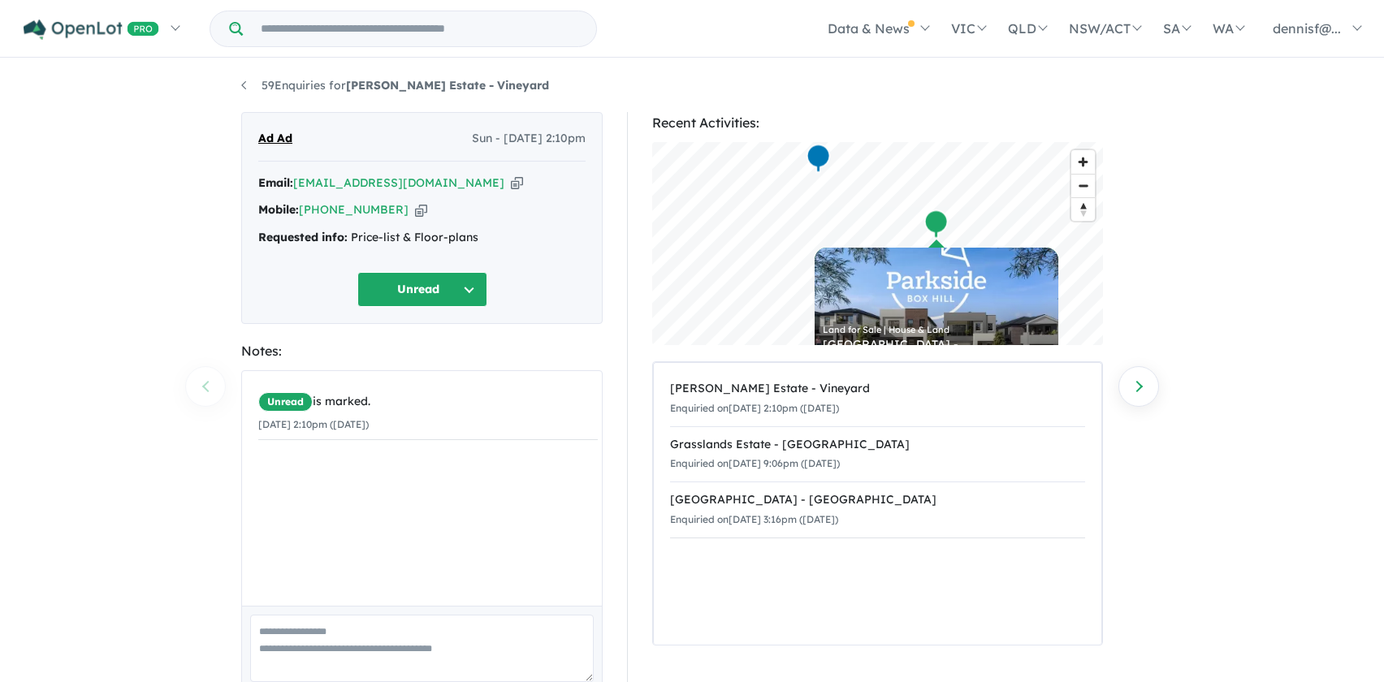  What do you see at coordinates (422, 289) in the screenshot?
I see `button: Unread` at bounding box center [422, 289].